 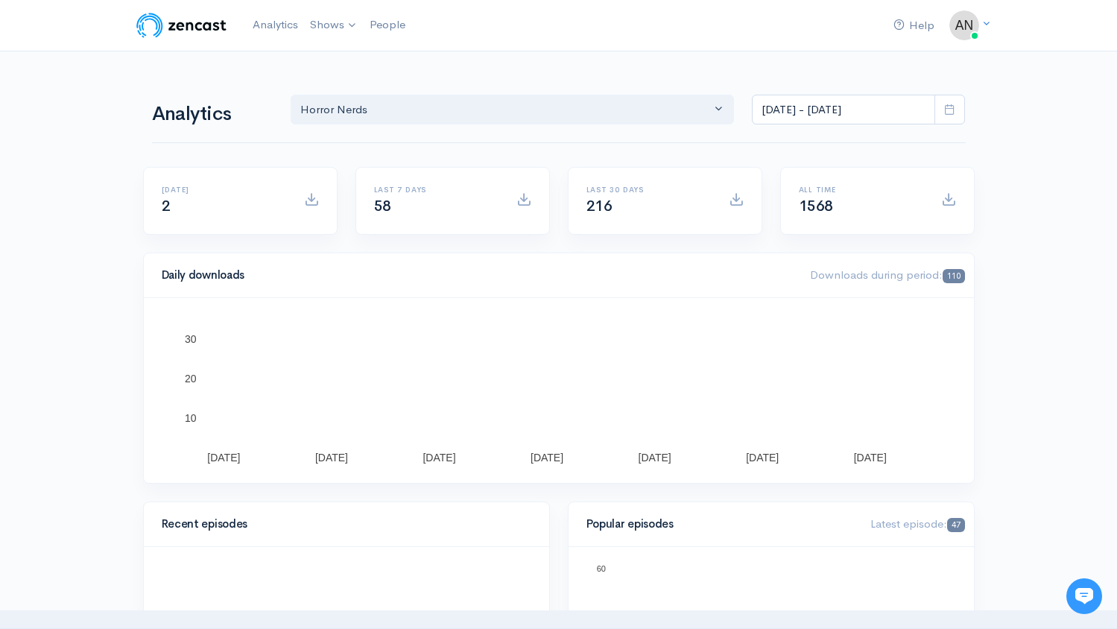 What do you see at coordinates (860, 189) in the screenshot?
I see `h6: All time` at bounding box center [860, 189].